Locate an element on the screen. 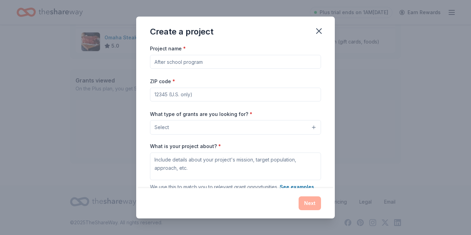 Image resolution: width=471 pixels, height=235 pixels. span: We use this to match you to relevant grant opportunities. is located at coordinates (232, 187).